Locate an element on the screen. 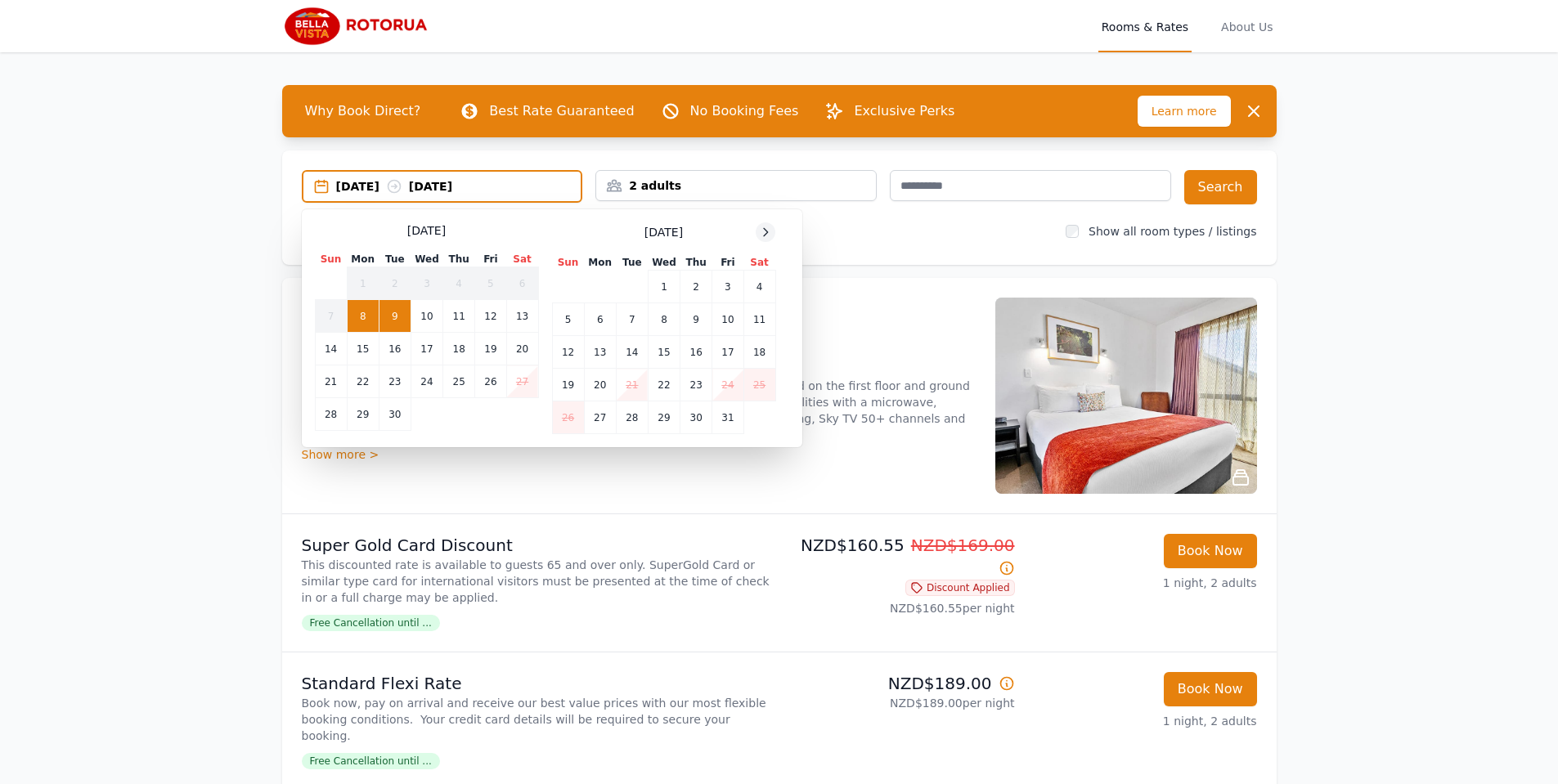  span: Discount Applied is located at coordinates (960, 588).